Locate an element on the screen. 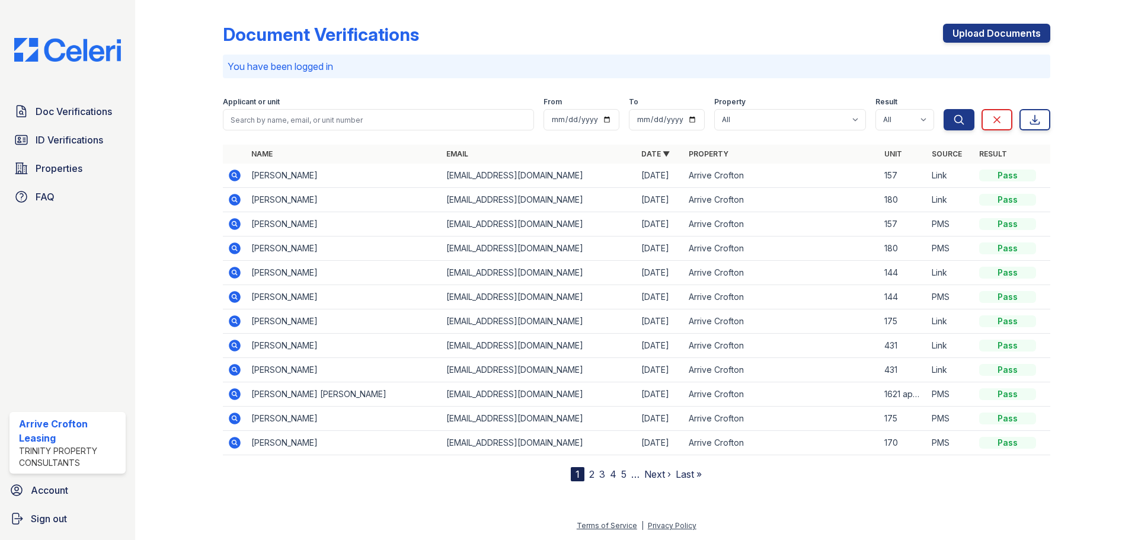 This screenshot has height=540, width=1138. td: 1621 apart. 170 is located at coordinates (903, 394).